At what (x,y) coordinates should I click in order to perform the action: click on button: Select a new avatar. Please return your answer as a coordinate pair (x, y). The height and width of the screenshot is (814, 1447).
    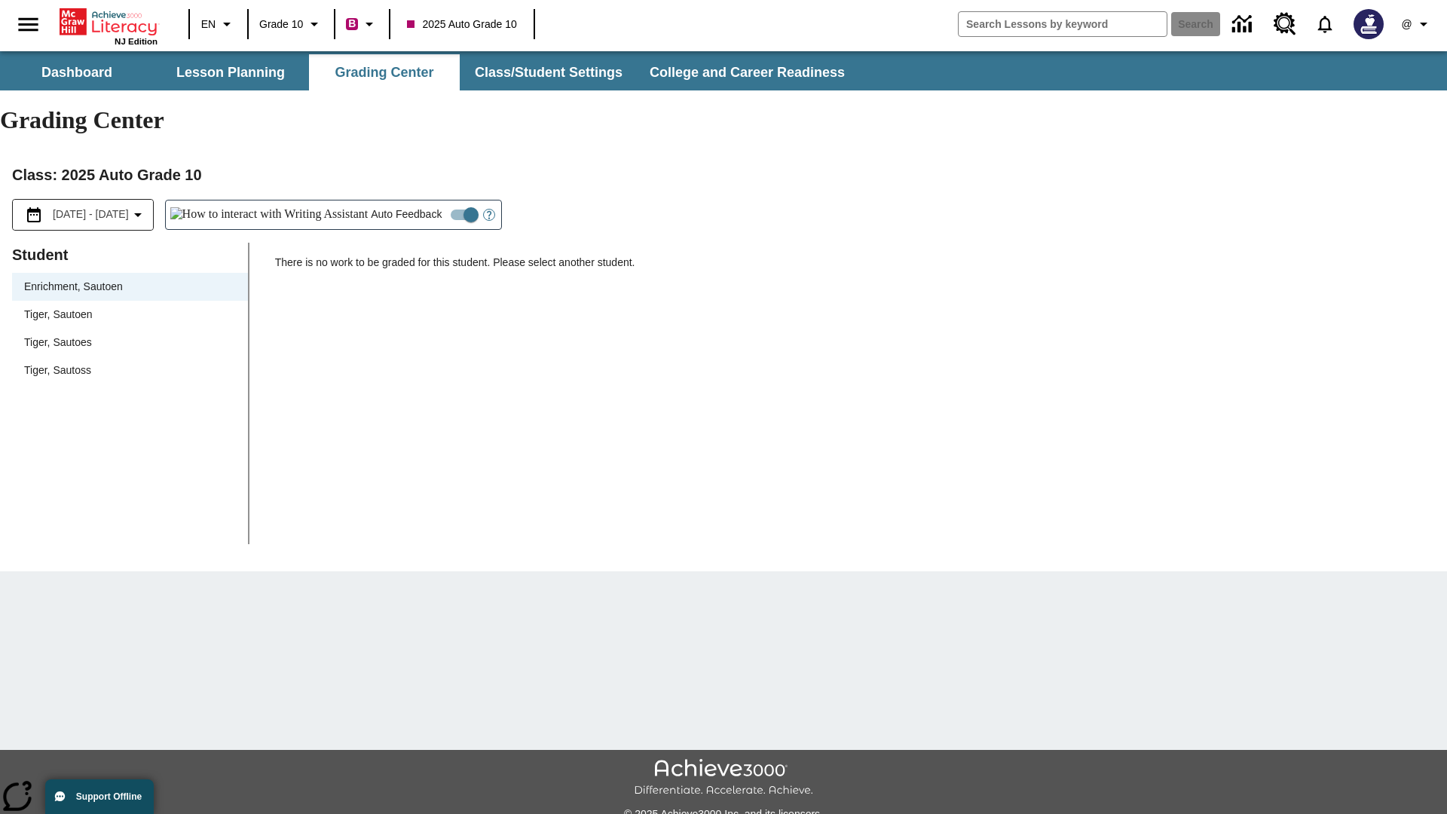
    Looking at the image, I should click on (1369, 24).